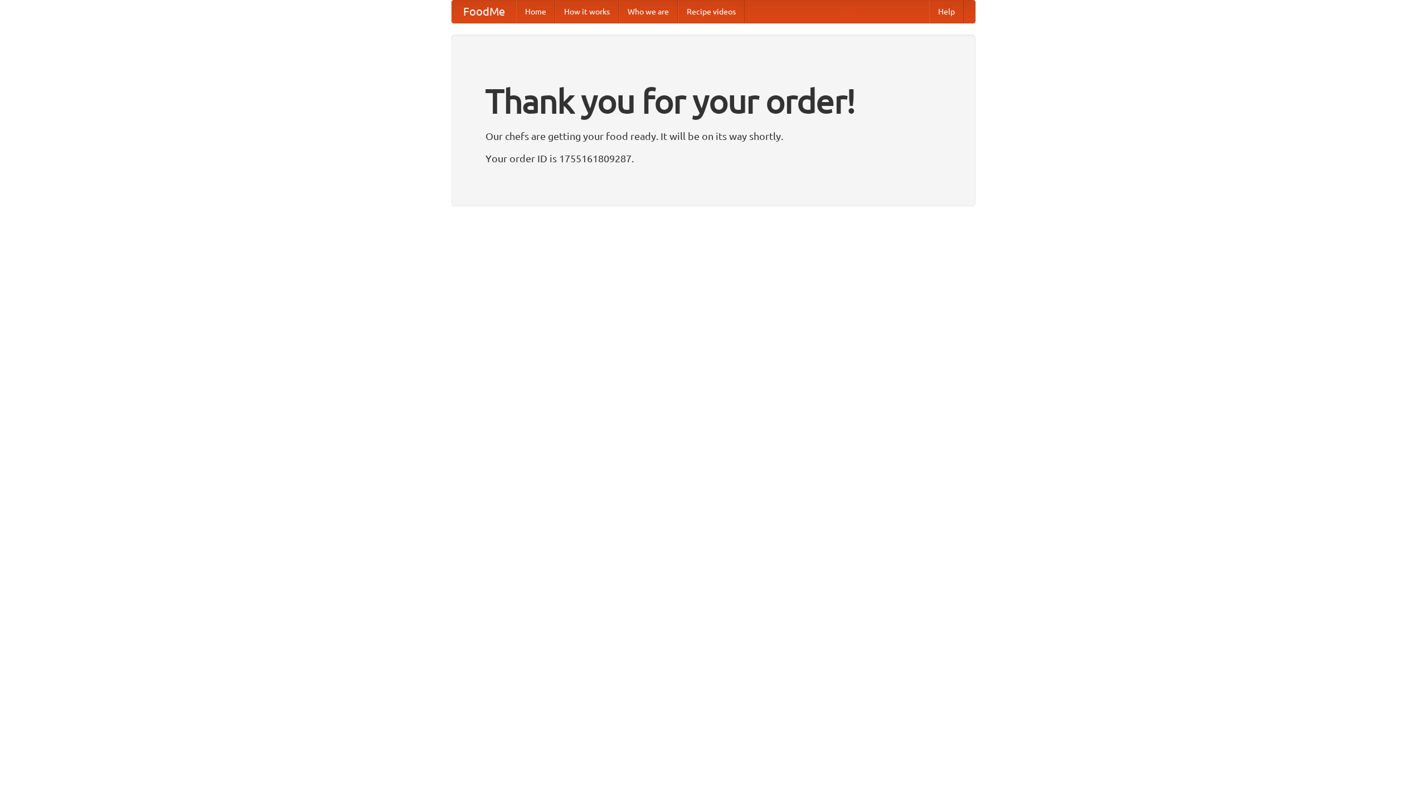 This screenshot has height=789, width=1427. I want to click on a: FoodMe, so click(484, 12).